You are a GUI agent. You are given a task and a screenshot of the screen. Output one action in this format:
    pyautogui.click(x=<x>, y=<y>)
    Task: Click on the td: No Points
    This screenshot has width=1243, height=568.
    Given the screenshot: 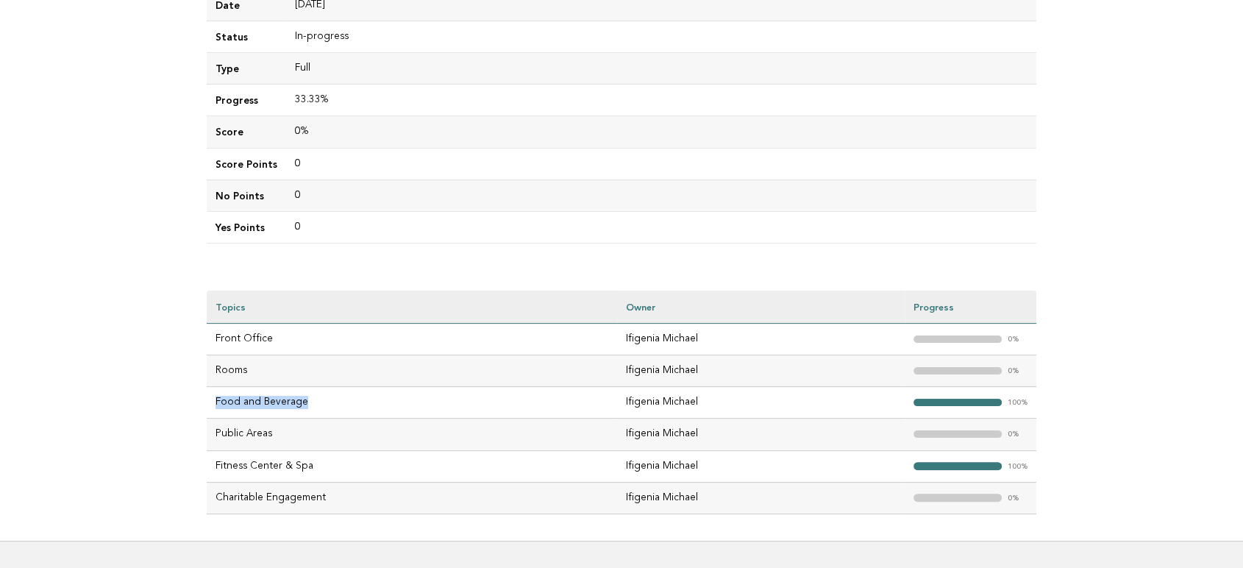 What is the action you would take?
    pyautogui.click(x=246, y=195)
    